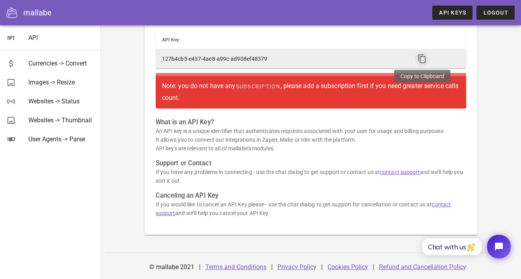  Describe the element at coordinates (297, 266) in the screenshot. I see `a: Privacy Policy` at that location.